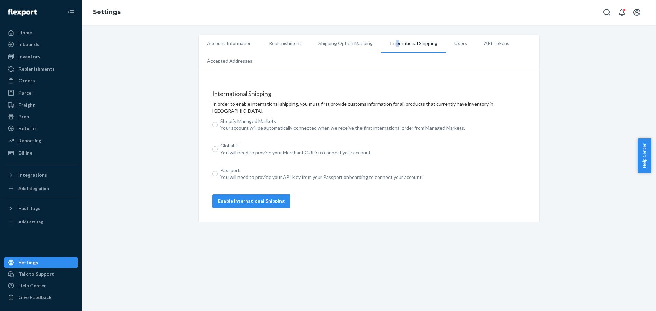 The width and height of the screenshot is (656, 311). I want to click on li: International Shipping, so click(413, 44).